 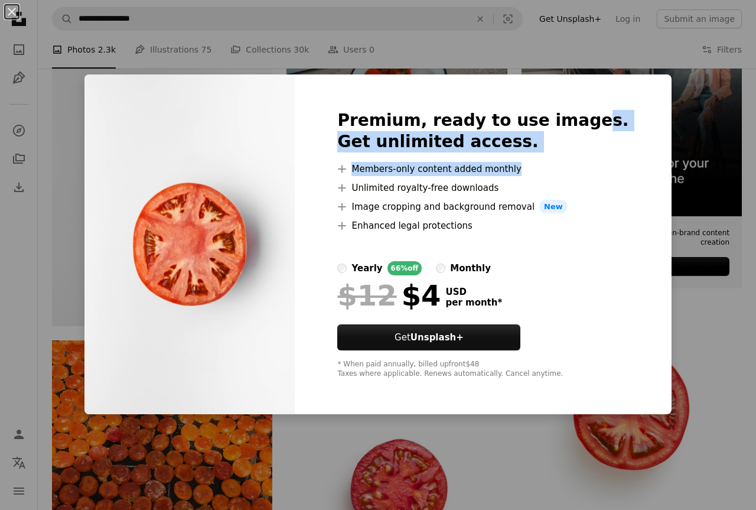 What do you see at coordinates (367, 268) in the screenshot?
I see `div: yearly` at bounding box center [367, 268].